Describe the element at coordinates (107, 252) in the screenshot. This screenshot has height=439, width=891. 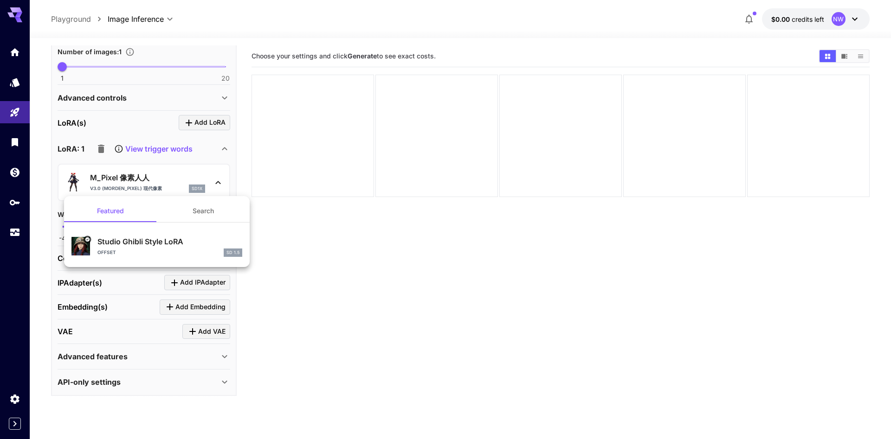
I see `p: offset` at that location.